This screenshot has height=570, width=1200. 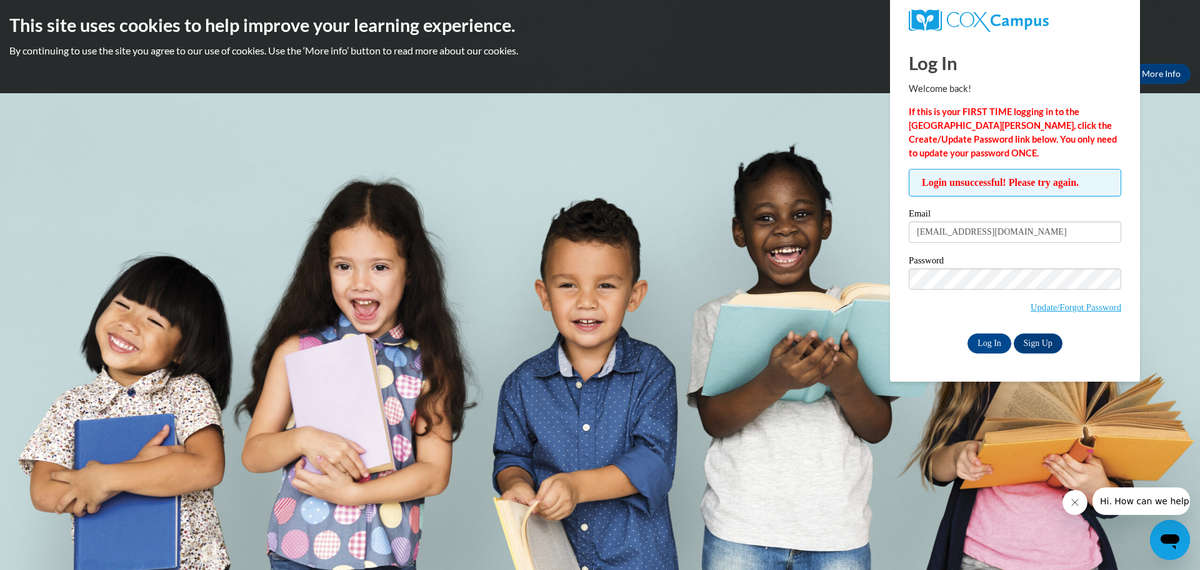 I want to click on input: Log In, so click(x=990, y=343).